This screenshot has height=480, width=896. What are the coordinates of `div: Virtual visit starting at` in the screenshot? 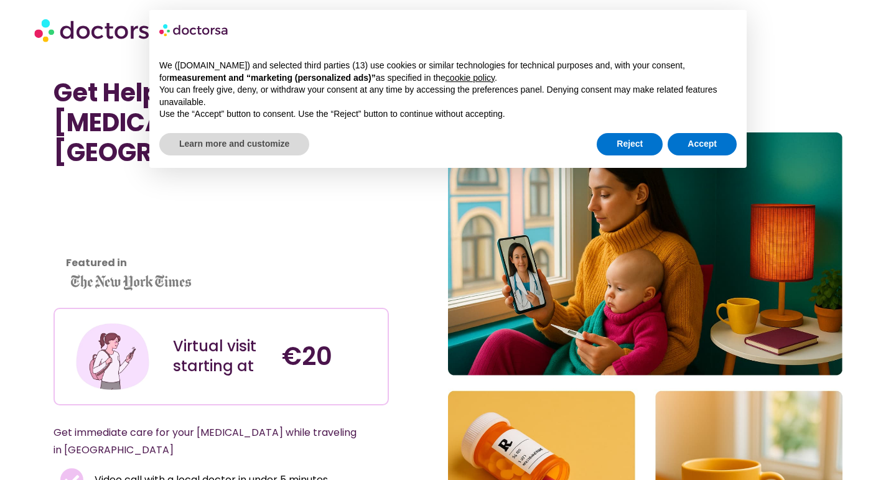 It's located at (221, 356).